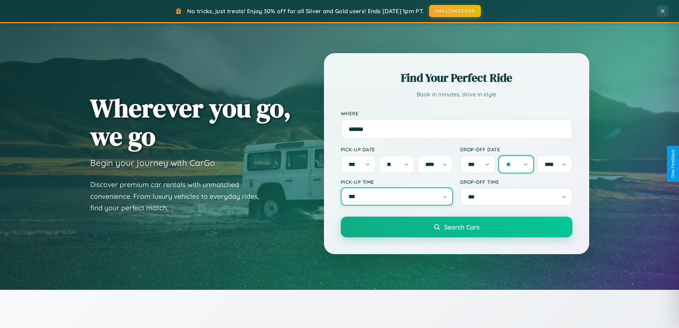  I want to click on label: Pick-up Time, so click(397, 181).